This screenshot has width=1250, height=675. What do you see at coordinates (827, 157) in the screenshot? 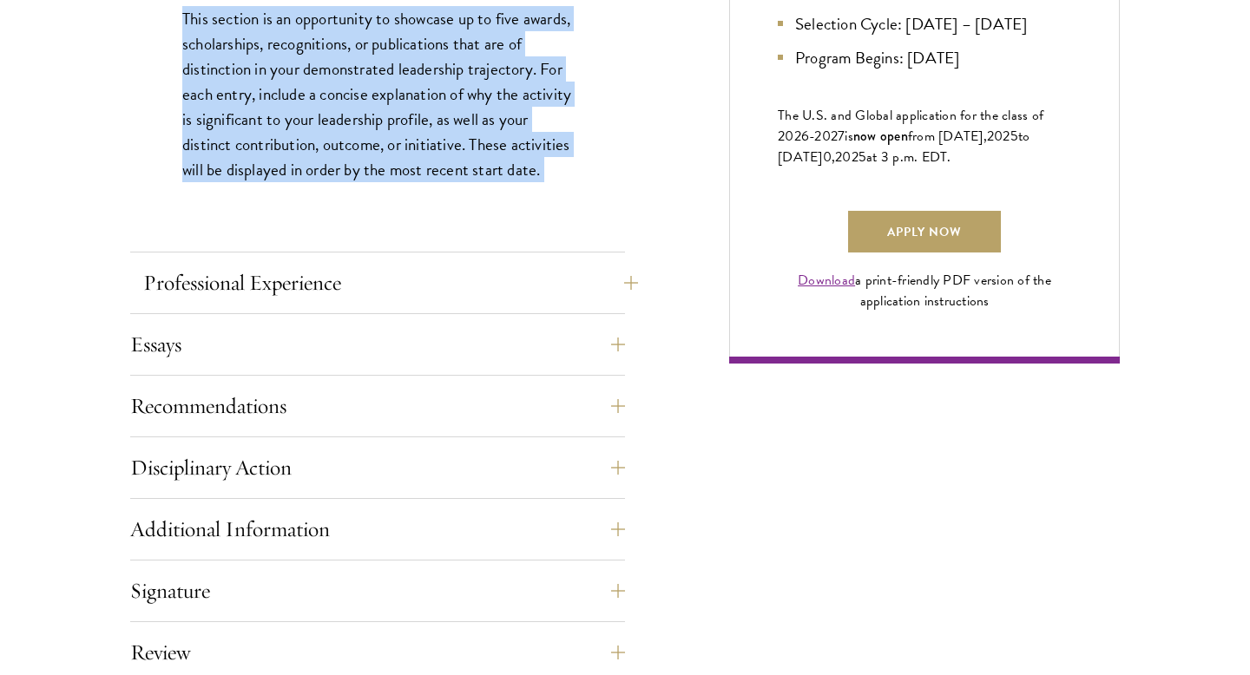
I see `span: 0` at bounding box center [827, 157].